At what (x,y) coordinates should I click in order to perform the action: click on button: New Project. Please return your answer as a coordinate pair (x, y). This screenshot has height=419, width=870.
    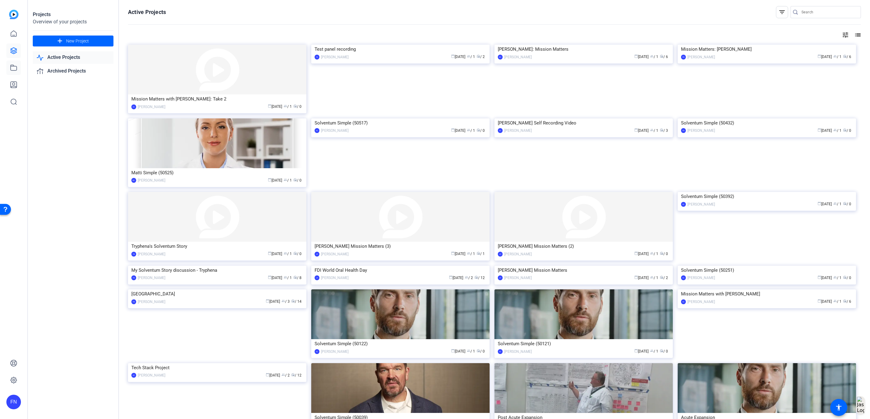
    Looking at the image, I should click on (73, 41).